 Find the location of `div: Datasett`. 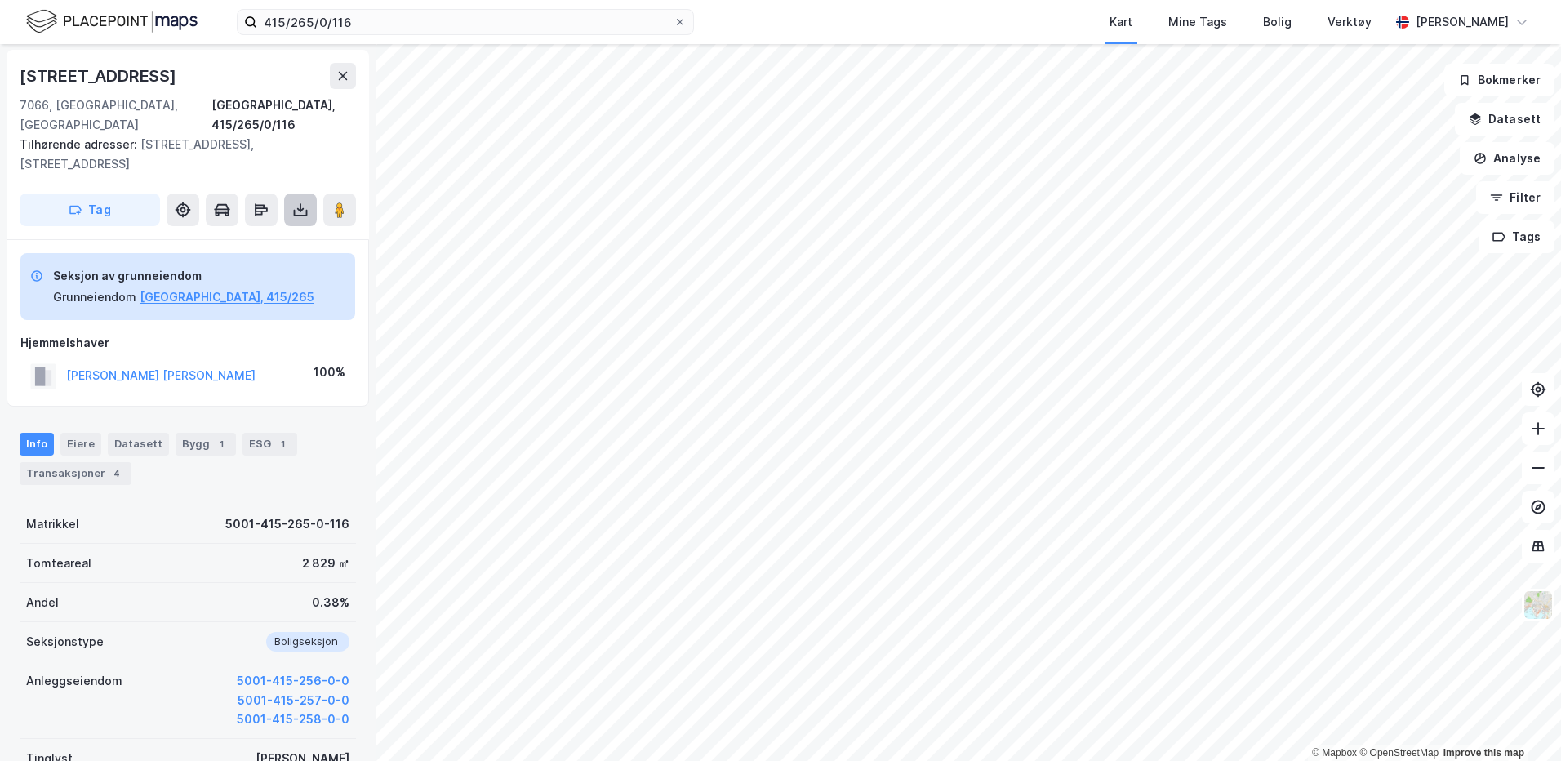

div: Datasett is located at coordinates (138, 444).